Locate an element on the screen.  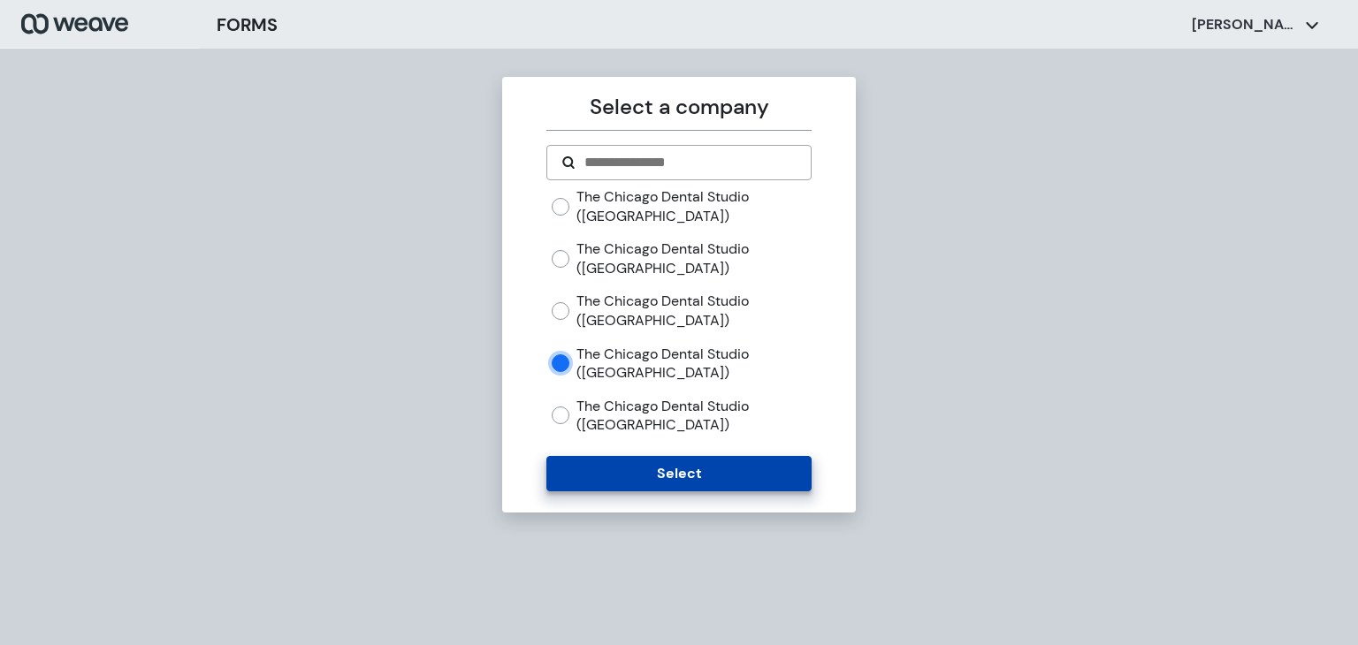
p: Select a company is located at coordinates (678, 107).